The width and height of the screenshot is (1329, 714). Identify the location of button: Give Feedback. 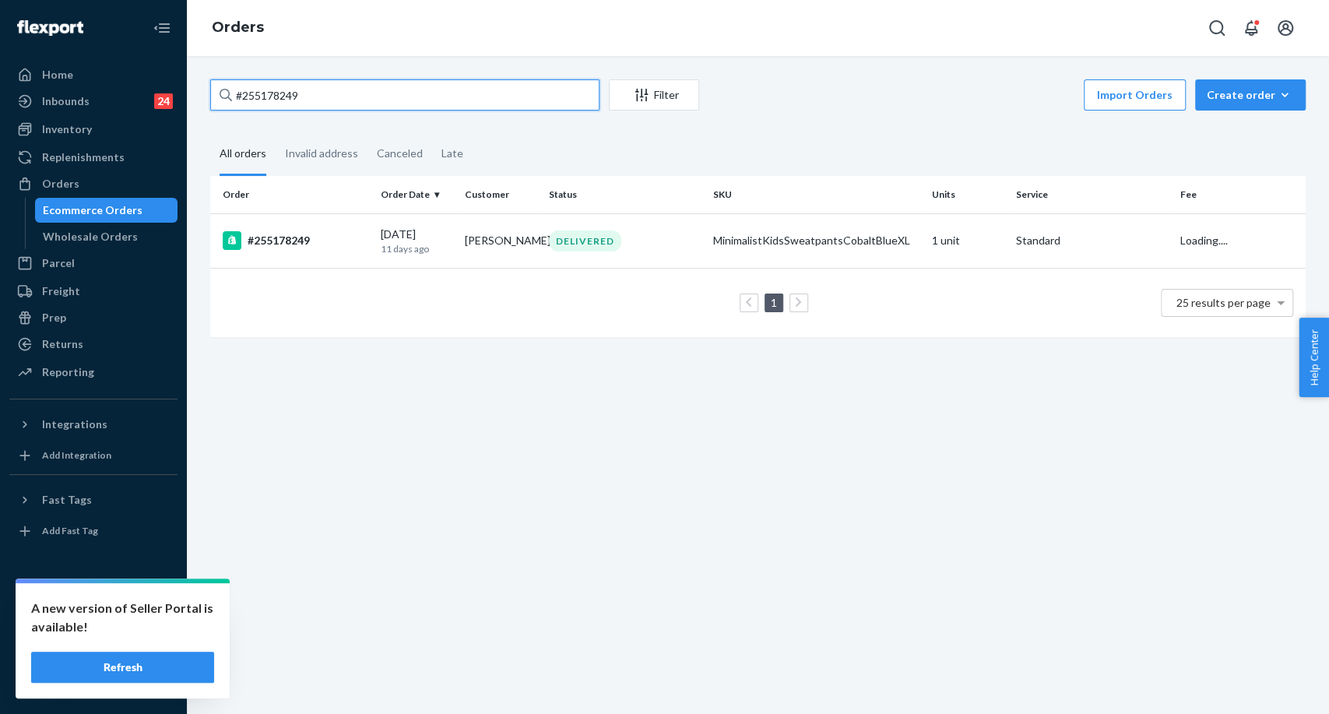
(93, 683).